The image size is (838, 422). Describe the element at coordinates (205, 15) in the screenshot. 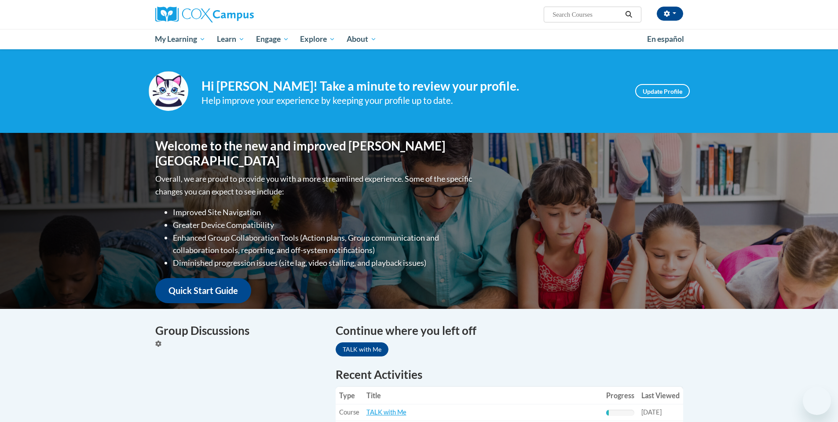

I see `img: Cox Campus` at that location.